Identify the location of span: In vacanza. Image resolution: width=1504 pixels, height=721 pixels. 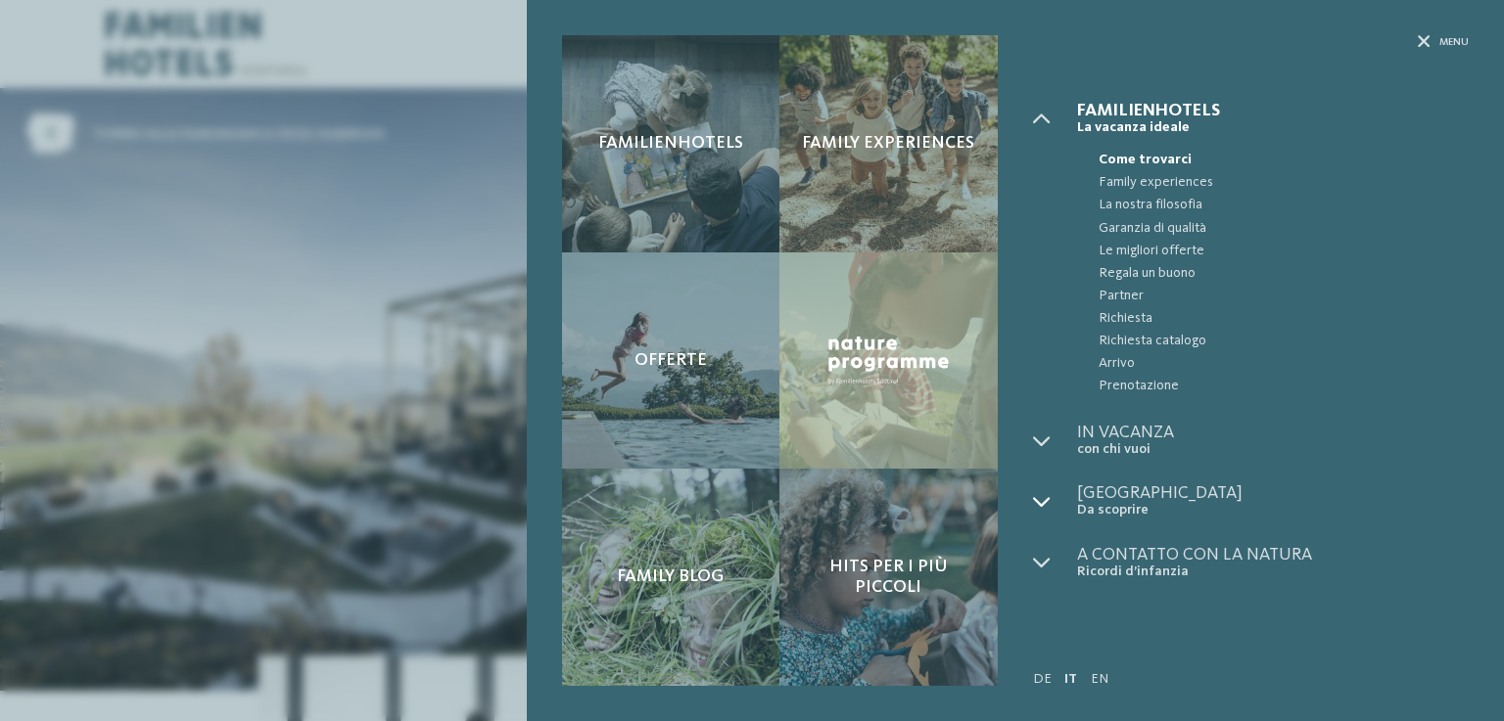
(1273, 433).